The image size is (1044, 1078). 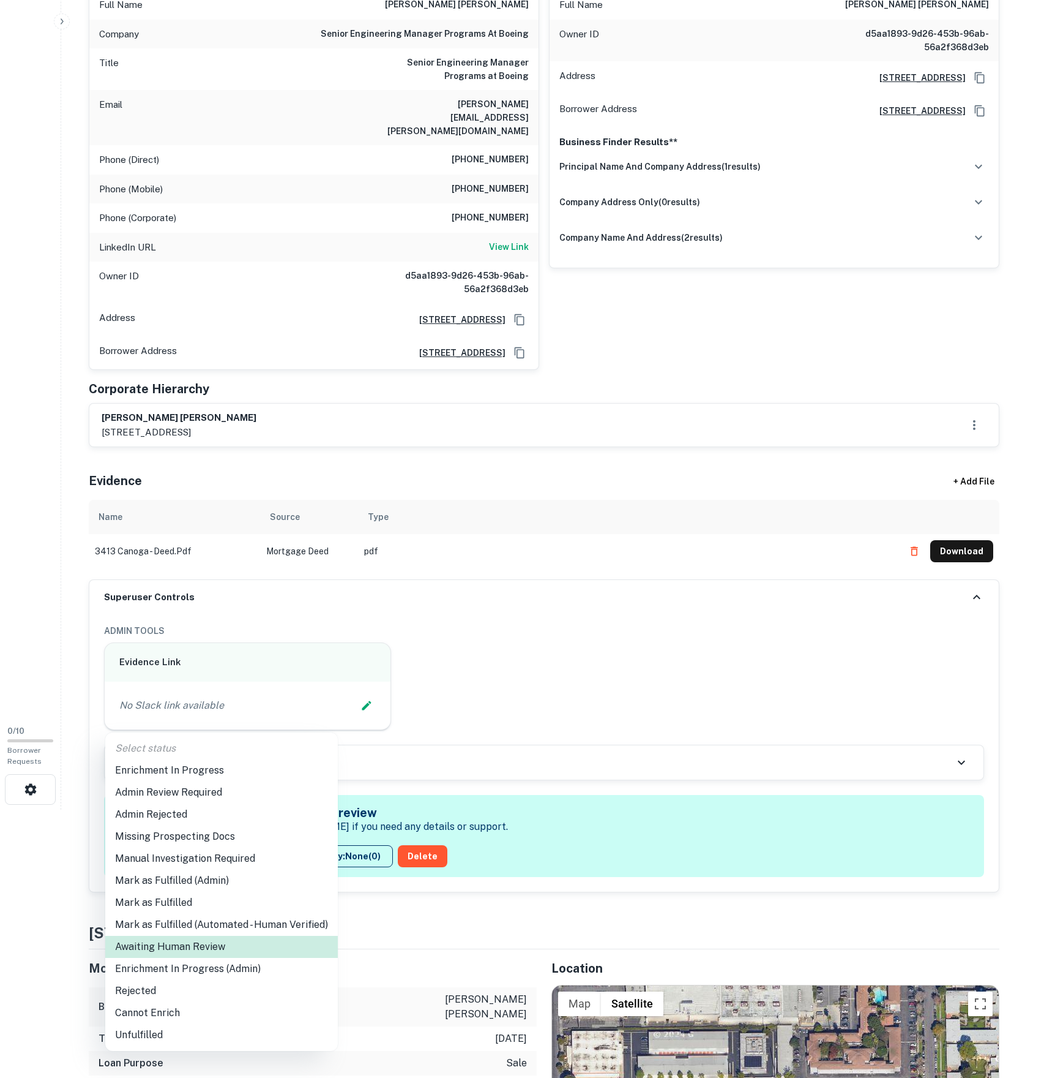 I want to click on div: Chat Widget, so click(x=1014, y=1009).